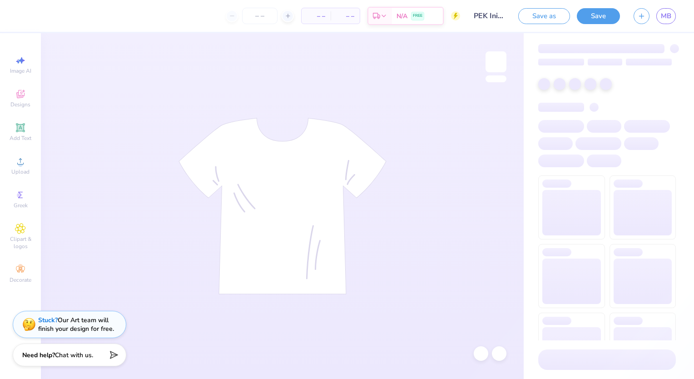 This screenshot has width=694, height=379. What do you see at coordinates (544, 16) in the screenshot?
I see `button: Save as` at bounding box center [544, 16].